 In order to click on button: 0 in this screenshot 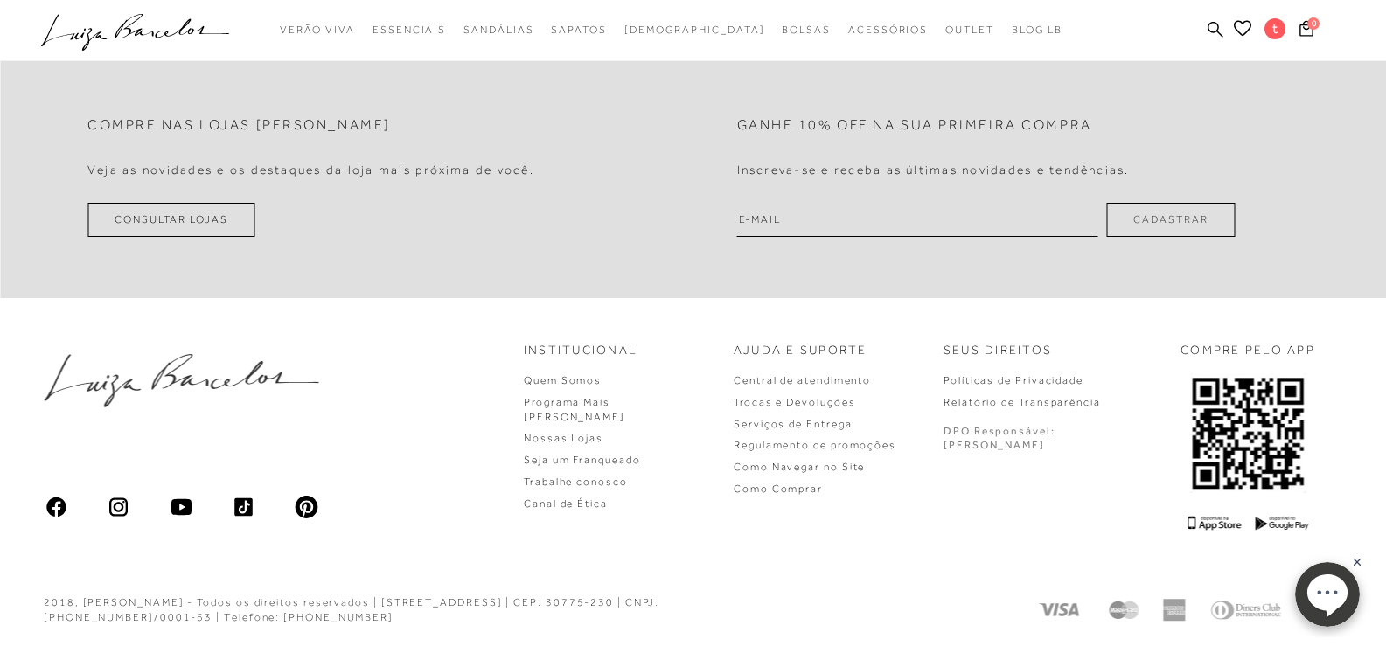, I will do `click(1307, 31)`.